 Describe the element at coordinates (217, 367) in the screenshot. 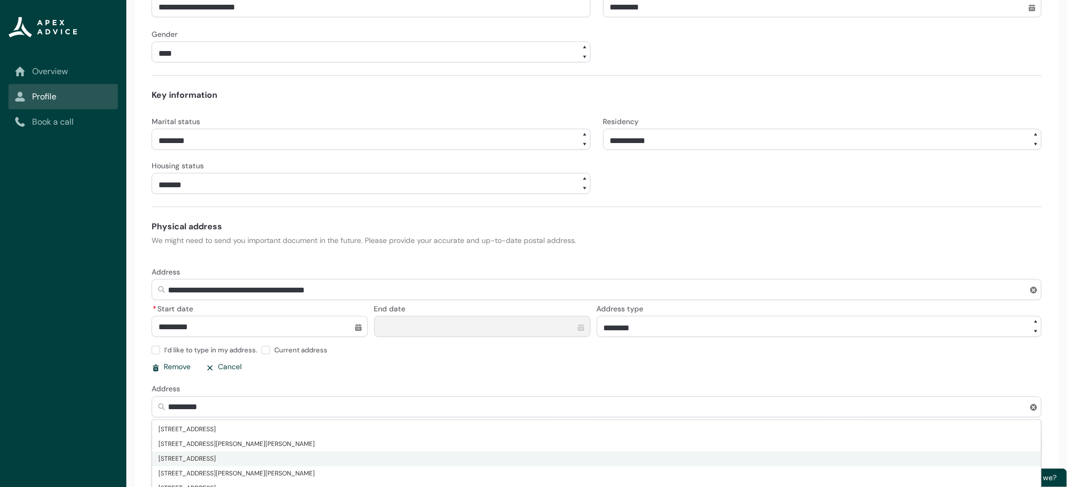

I see `button: Cancel` at that location.